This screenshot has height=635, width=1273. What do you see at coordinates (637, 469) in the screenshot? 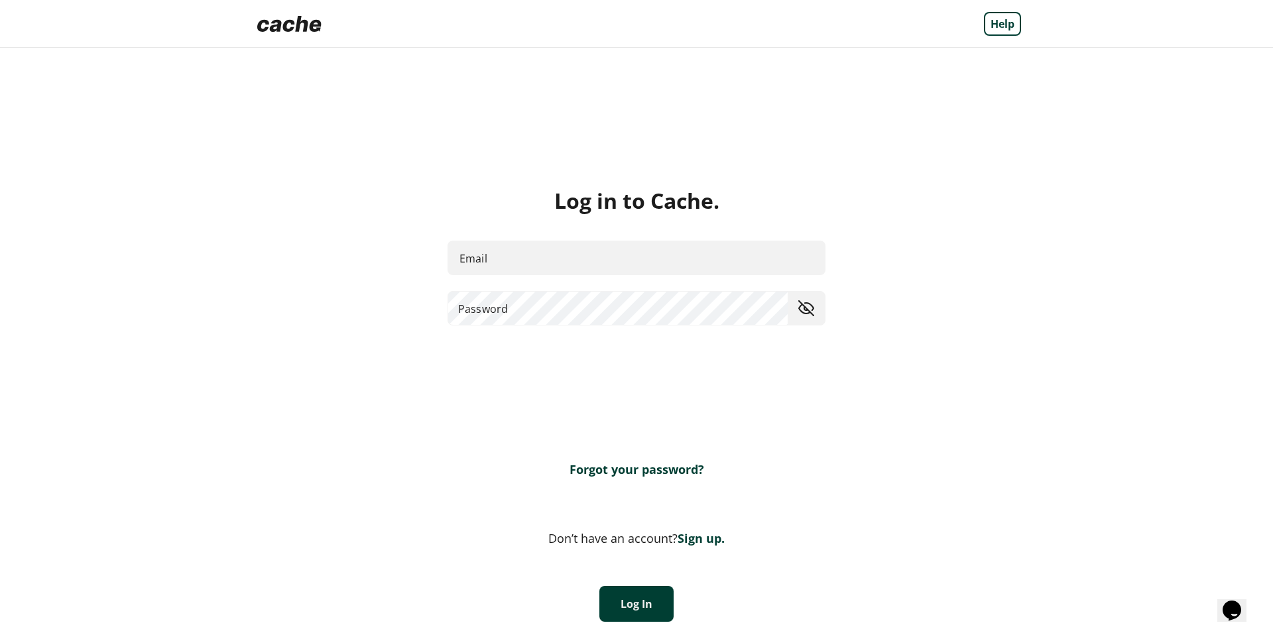
I see `a: Forgot your password?` at bounding box center [637, 469].